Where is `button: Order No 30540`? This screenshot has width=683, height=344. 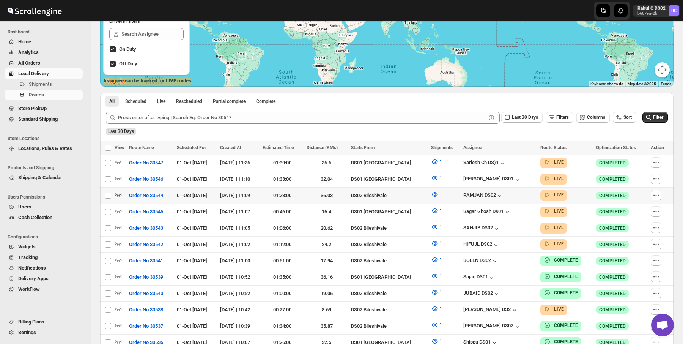
button: Order No 30540 is located at coordinates (146, 293).